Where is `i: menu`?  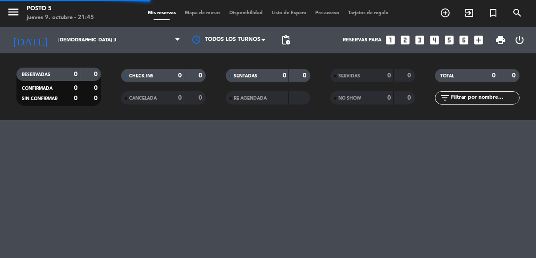
i: menu is located at coordinates (13, 12).